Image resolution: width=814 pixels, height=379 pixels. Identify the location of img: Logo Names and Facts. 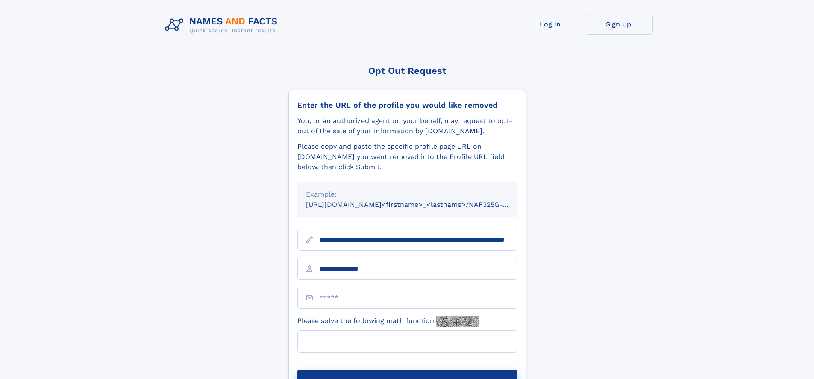
(223, 25).